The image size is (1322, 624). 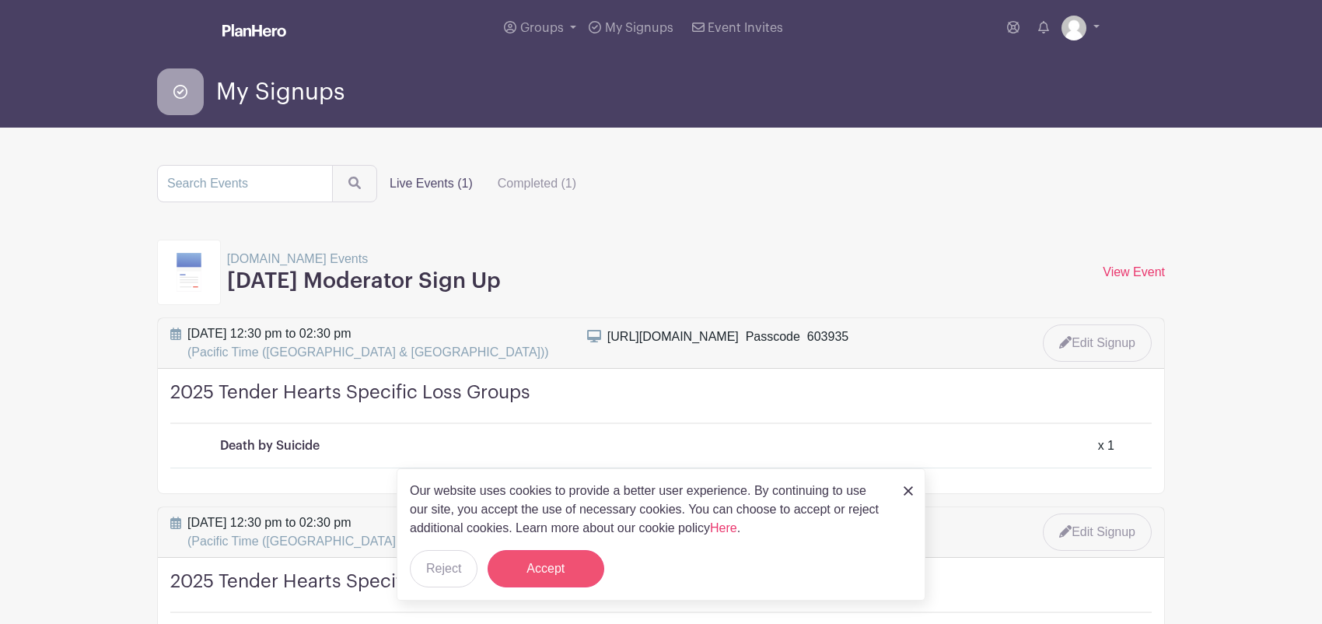 I want to click on label: Live Events (1), so click(x=431, y=184).